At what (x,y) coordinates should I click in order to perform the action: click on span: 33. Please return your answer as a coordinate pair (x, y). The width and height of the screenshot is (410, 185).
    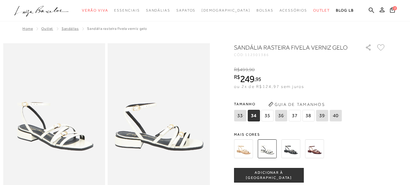
    Looking at the image, I should click on (240, 115).